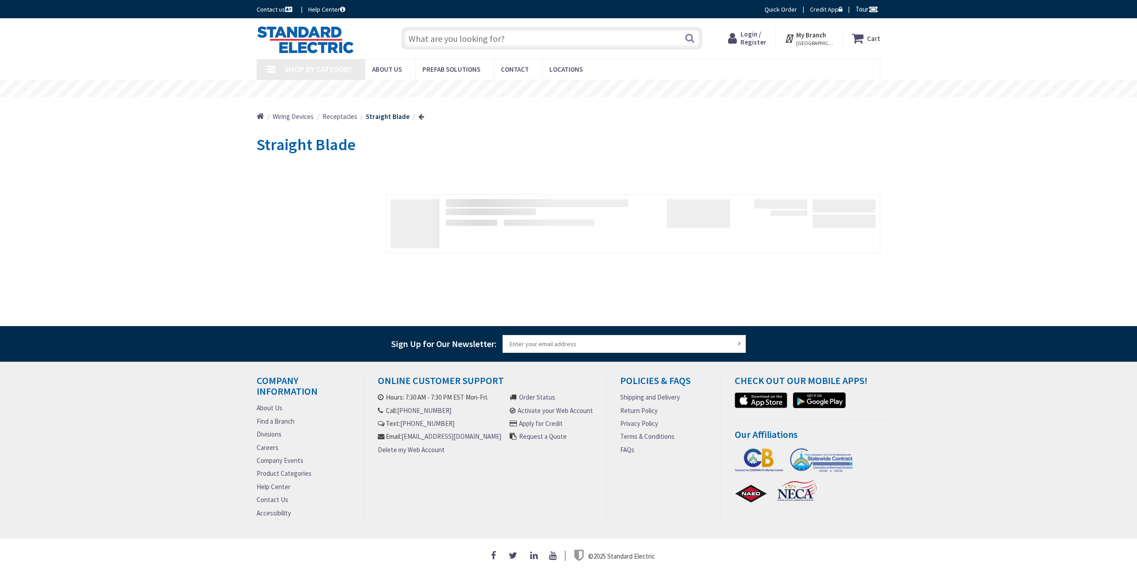  What do you see at coordinates (270, 408) in the screenshot?
I see `a: About Us` at bounding box center [270, 408].